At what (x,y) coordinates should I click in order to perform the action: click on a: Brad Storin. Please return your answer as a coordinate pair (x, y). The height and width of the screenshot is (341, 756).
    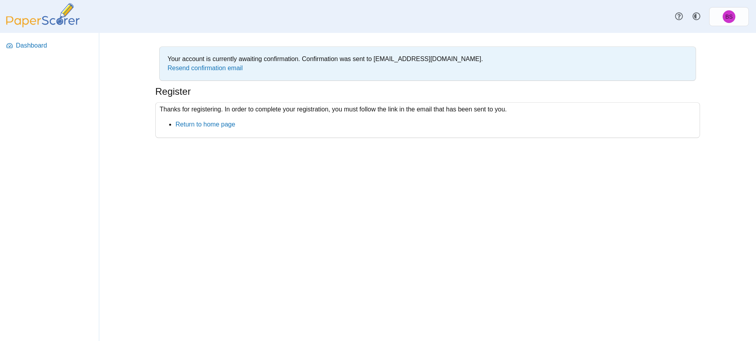
    Looking at the image, I should click on (729, 17).